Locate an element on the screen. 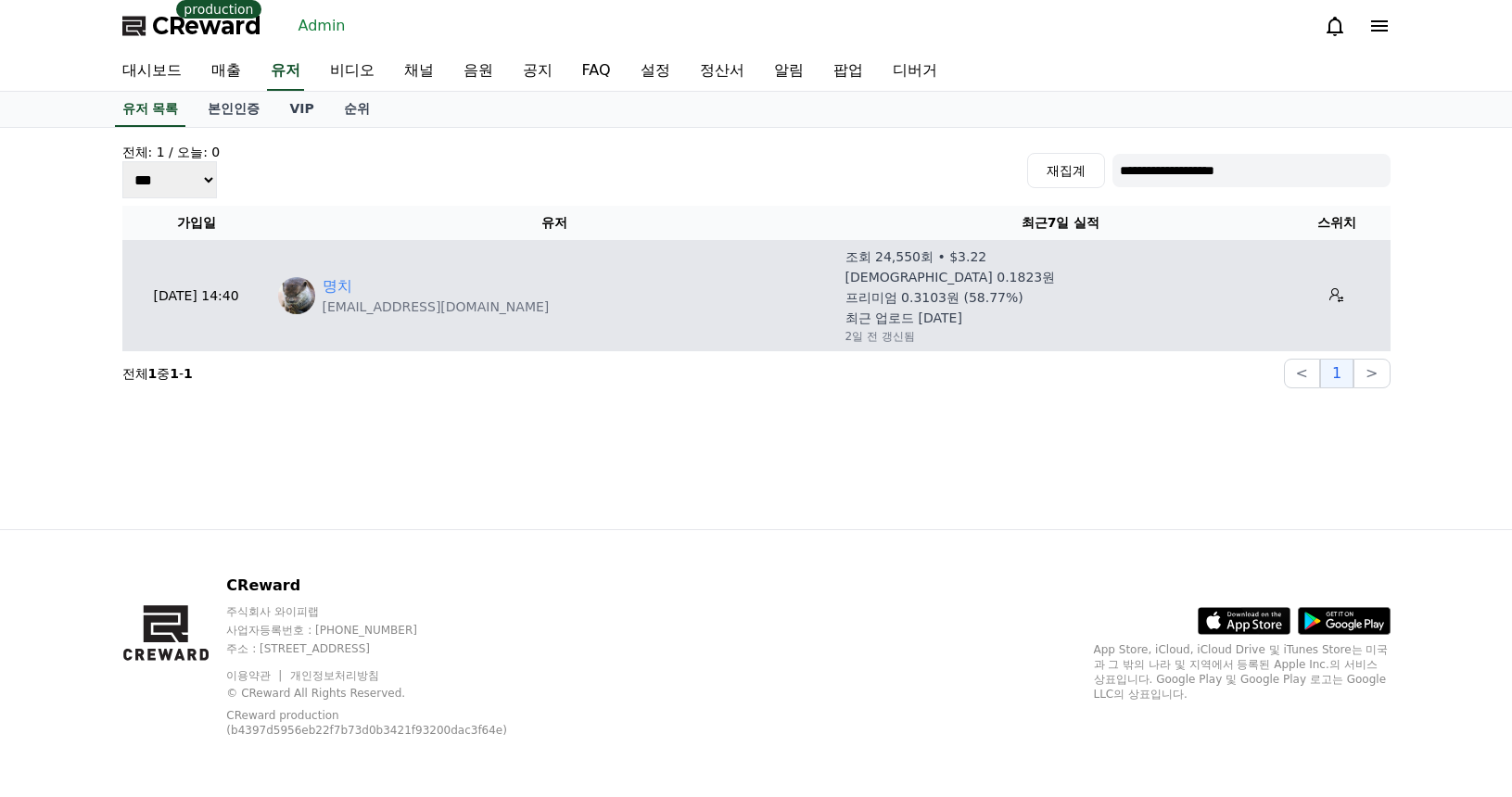 The width and height of the screenshot is (1512, 797). span: Settings is located at coordinates (297, 623).